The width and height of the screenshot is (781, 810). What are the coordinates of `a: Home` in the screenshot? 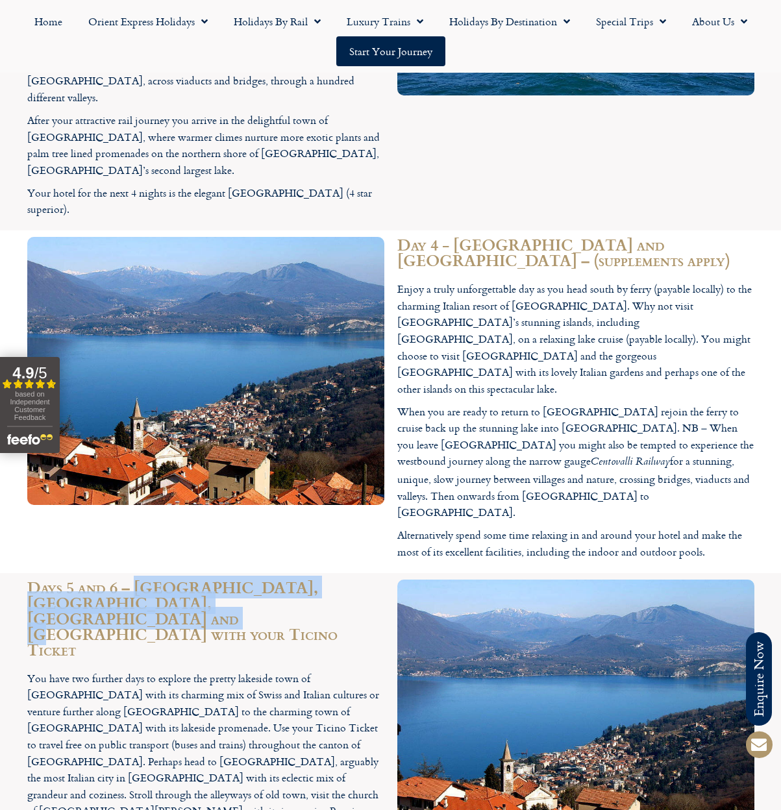 It's located at (48, 21).